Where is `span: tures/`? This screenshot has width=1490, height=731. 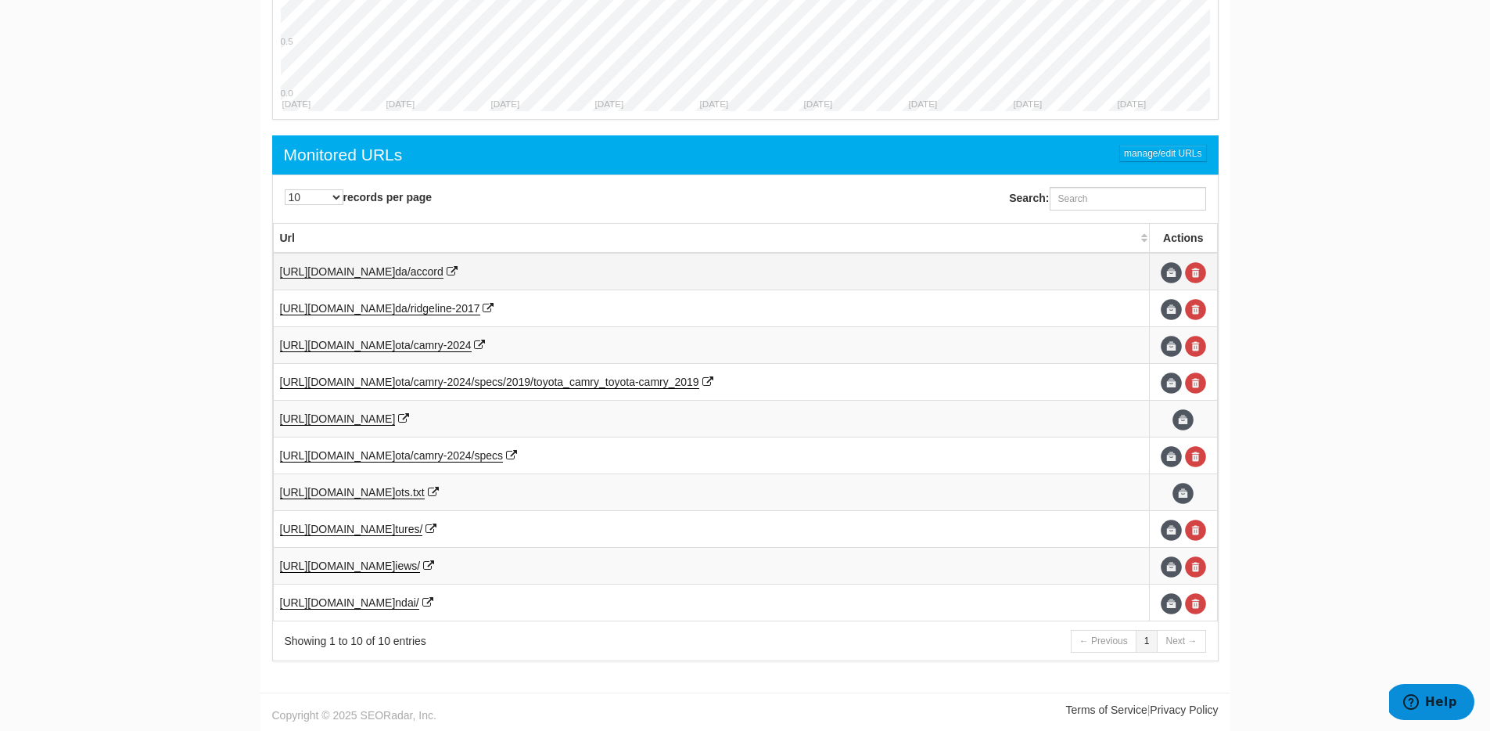
span: tures/ is located at coordinates (408, 529).